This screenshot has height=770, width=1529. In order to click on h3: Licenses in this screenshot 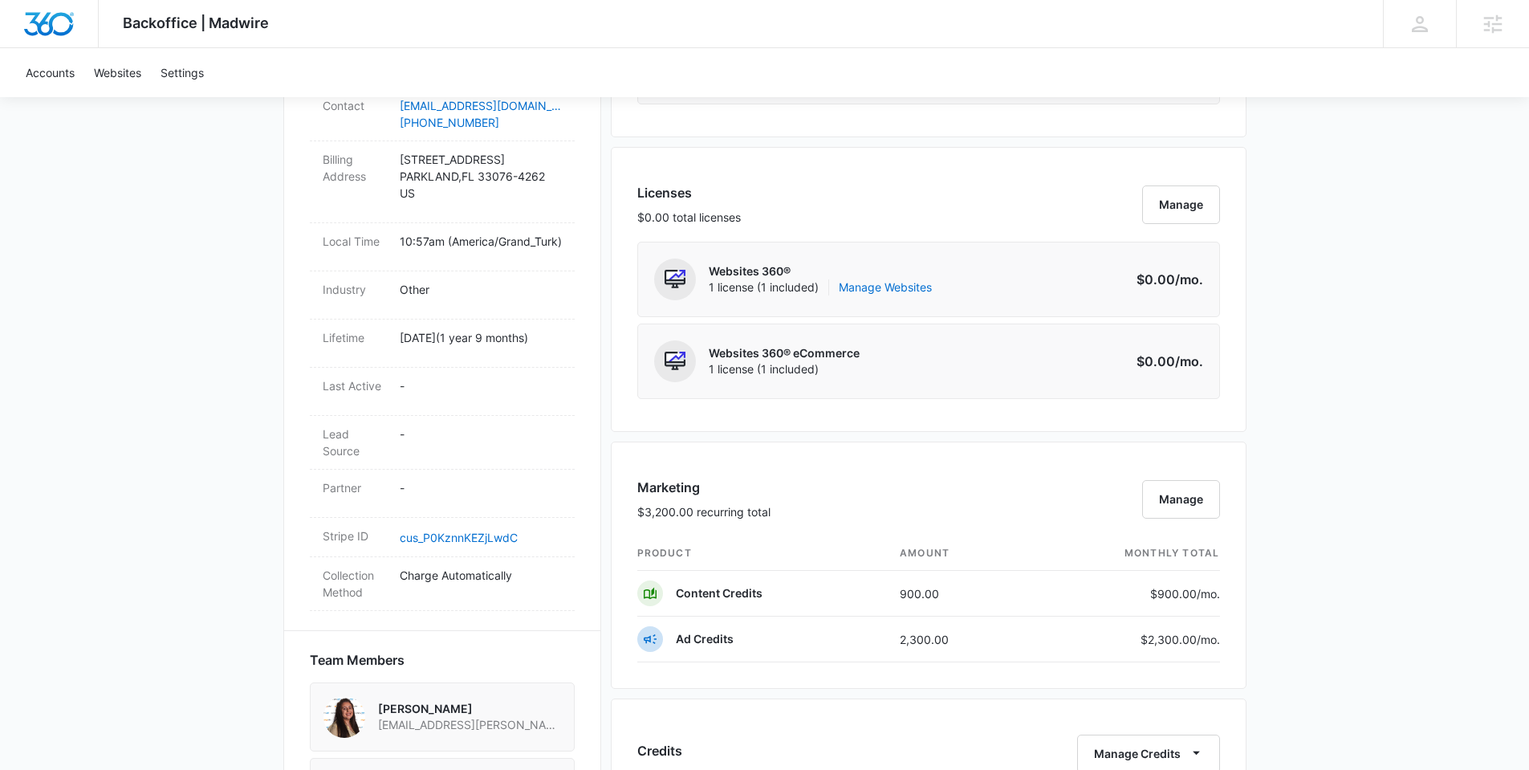, I will do `click(689, 193)`.